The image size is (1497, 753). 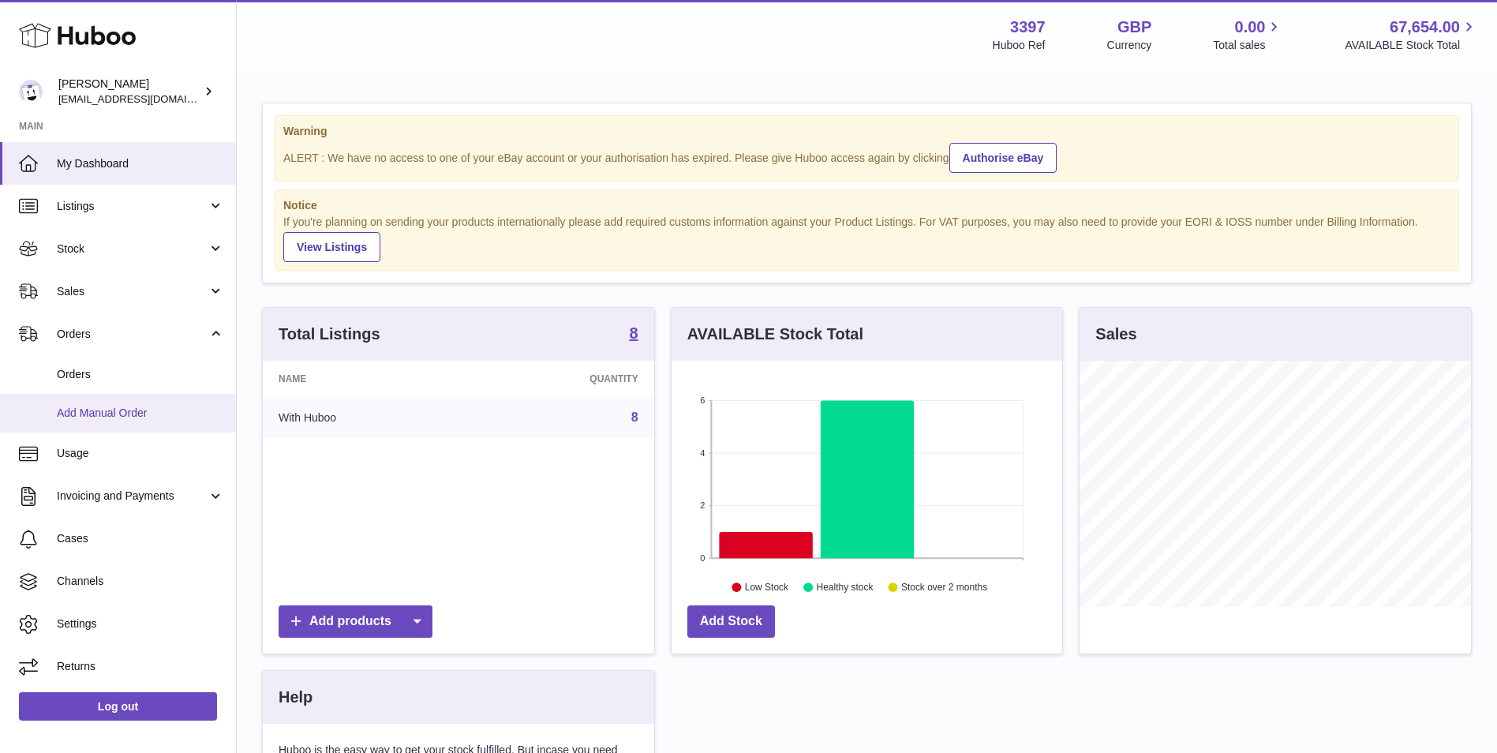 I want to click on div: Huboo Ref, so click(x=1019, y=45).